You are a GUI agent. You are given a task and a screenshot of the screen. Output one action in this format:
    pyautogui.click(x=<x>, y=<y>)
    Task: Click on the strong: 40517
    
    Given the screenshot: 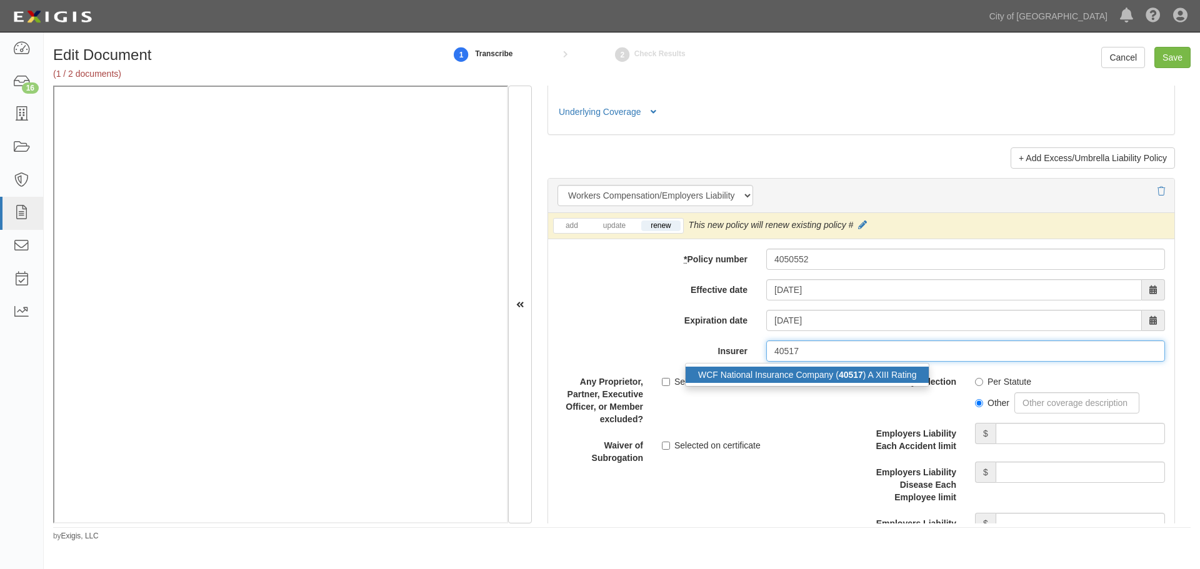 What is the action you would take?
    pyautogui.click(x=851, y=375)
    